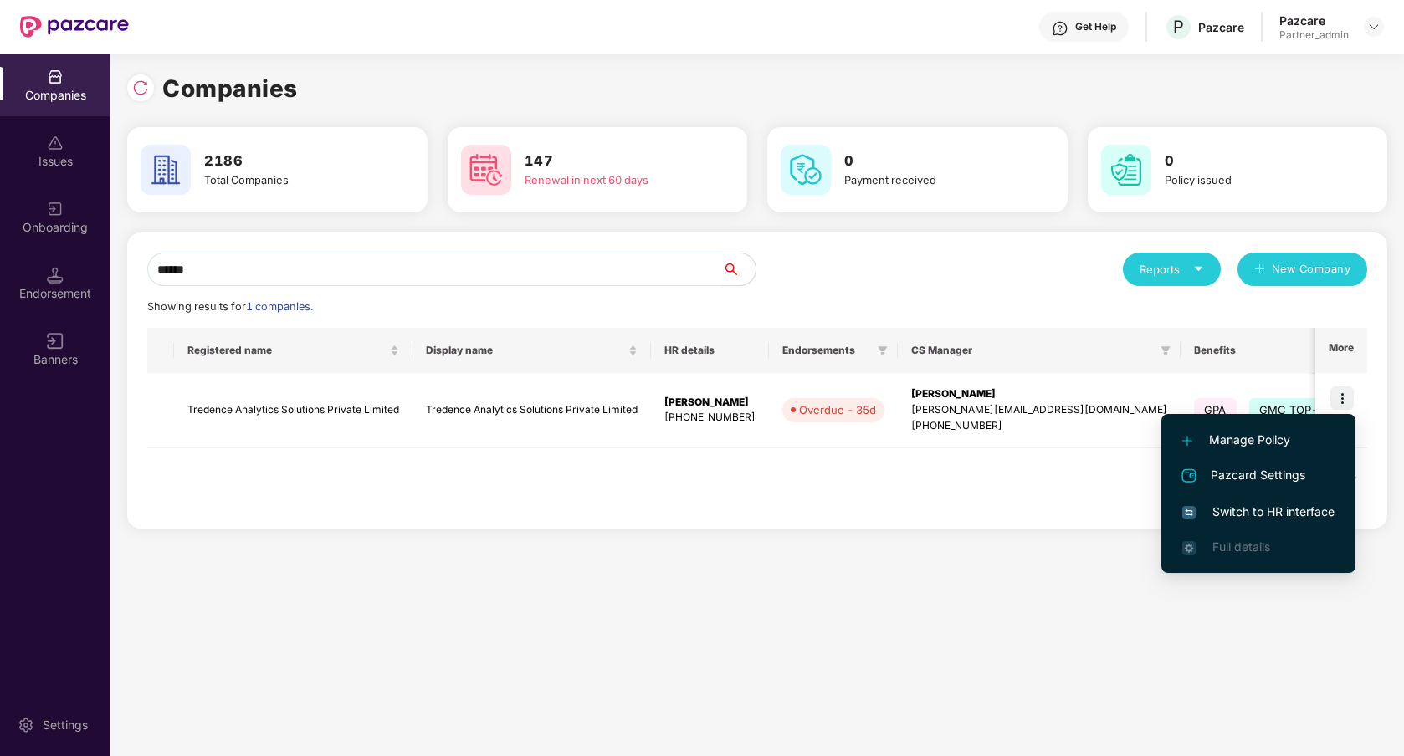  I want to click on img: svg+xml;base64,PHN2ZyBpZD0iUmVsb2FkLTMyeDMyIiB4bWxucz0iaHR0cDovL3d3dy53My5vcmcvMjAwMC9zdmciIHdpZH..., so click(141, 88).